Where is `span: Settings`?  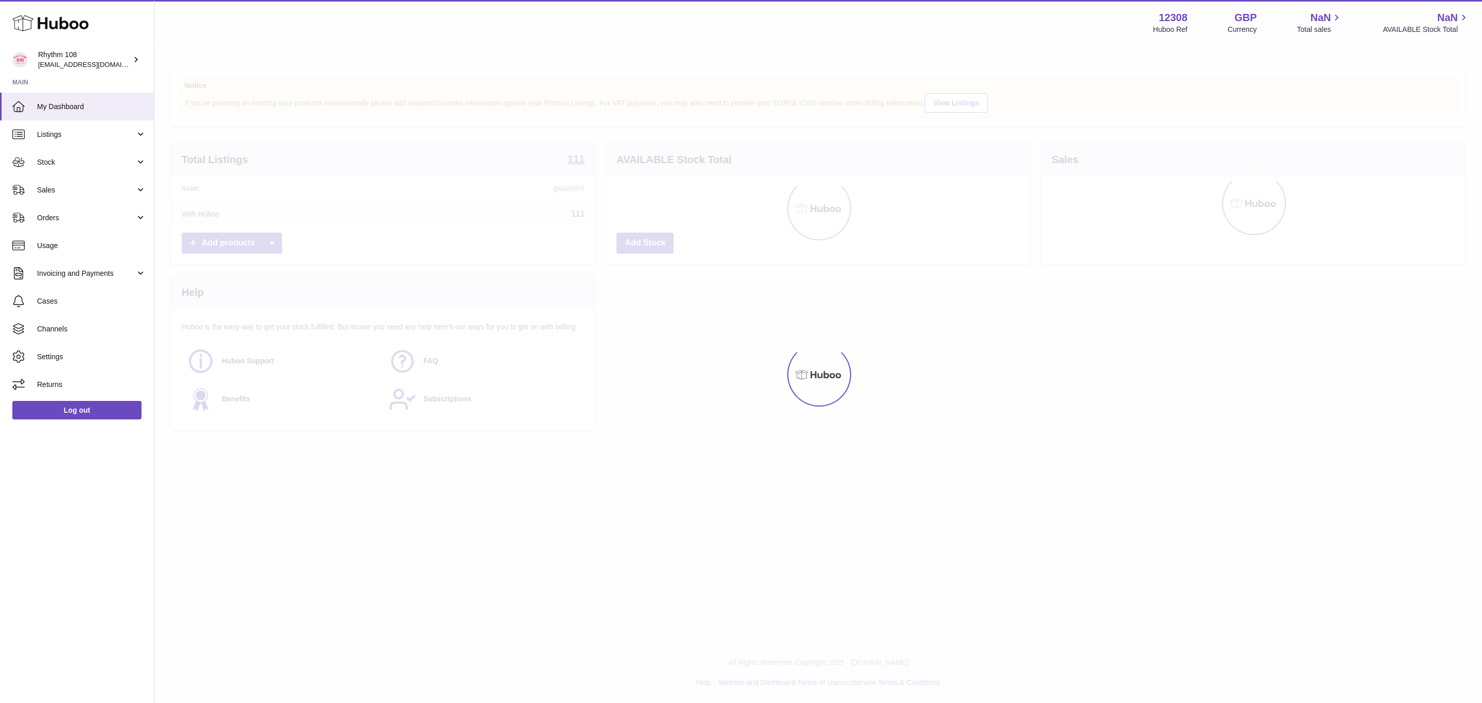
span: Settings is located at coordinates (92, 357).